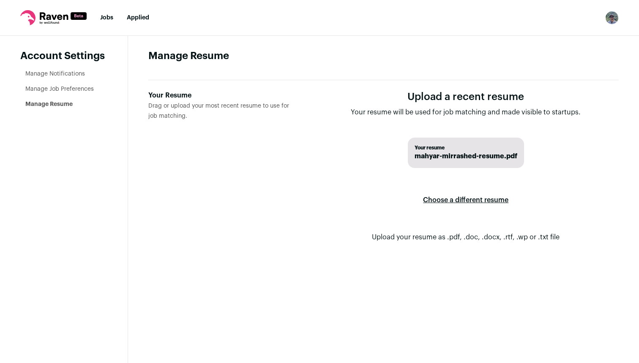 Image resolution: width=639 pixels, height=363 pixels. What do you see at coordinates (466, 97) in the screenshot?
I see `h1: Upload a recent resume` at bounding box center [466, 97].